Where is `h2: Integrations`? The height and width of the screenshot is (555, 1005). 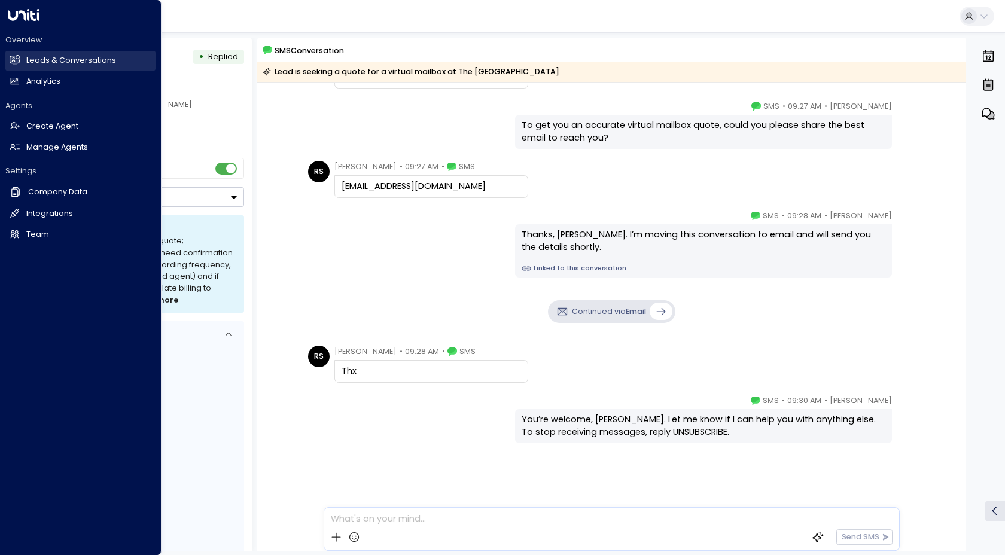 h2: Integrations is located at coordinates (50, 214).